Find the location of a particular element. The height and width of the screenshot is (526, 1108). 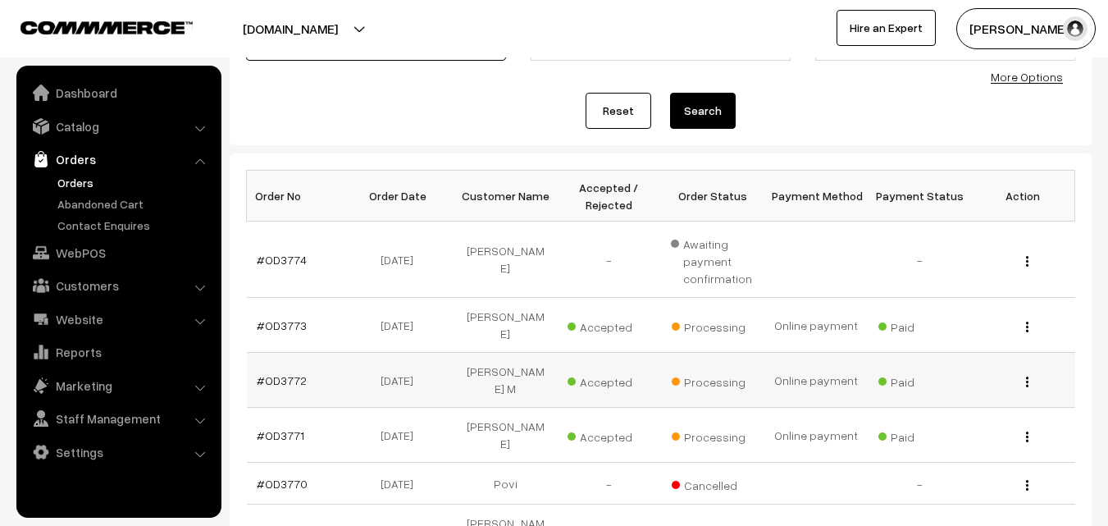

a: Abandoned Cart is located at coordinates (134, 203).